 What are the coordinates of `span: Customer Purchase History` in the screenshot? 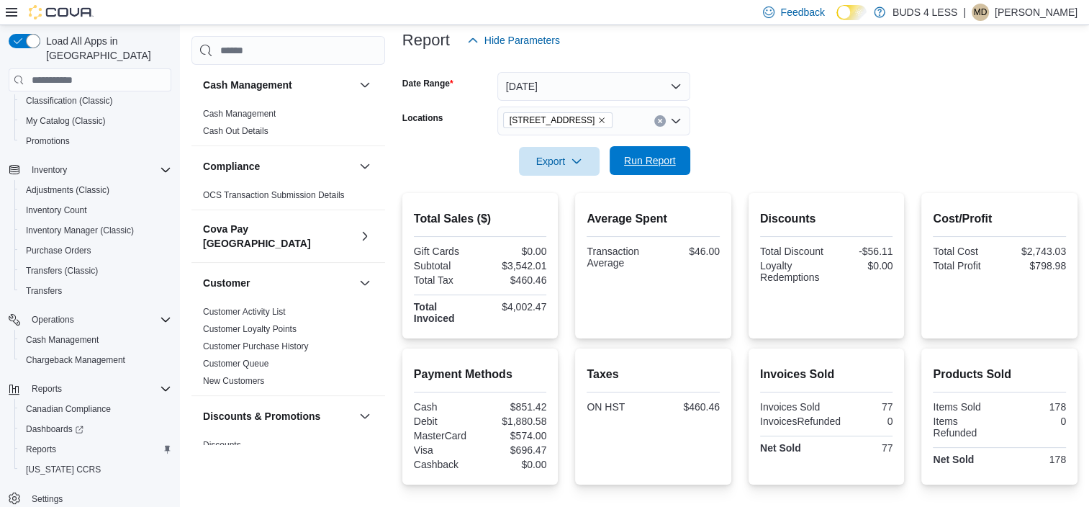 It's located at (255, 346).